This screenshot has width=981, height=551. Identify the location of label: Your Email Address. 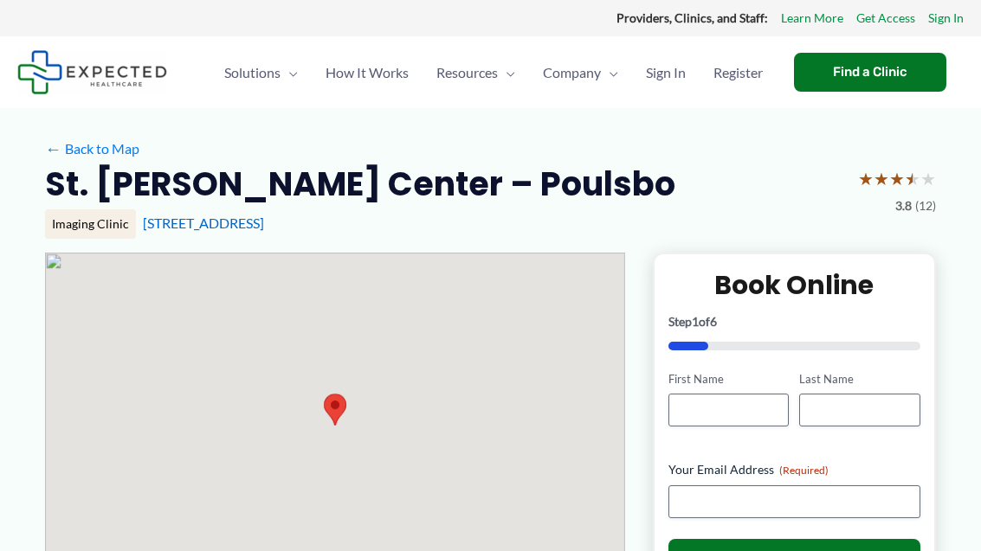
(794, 470).